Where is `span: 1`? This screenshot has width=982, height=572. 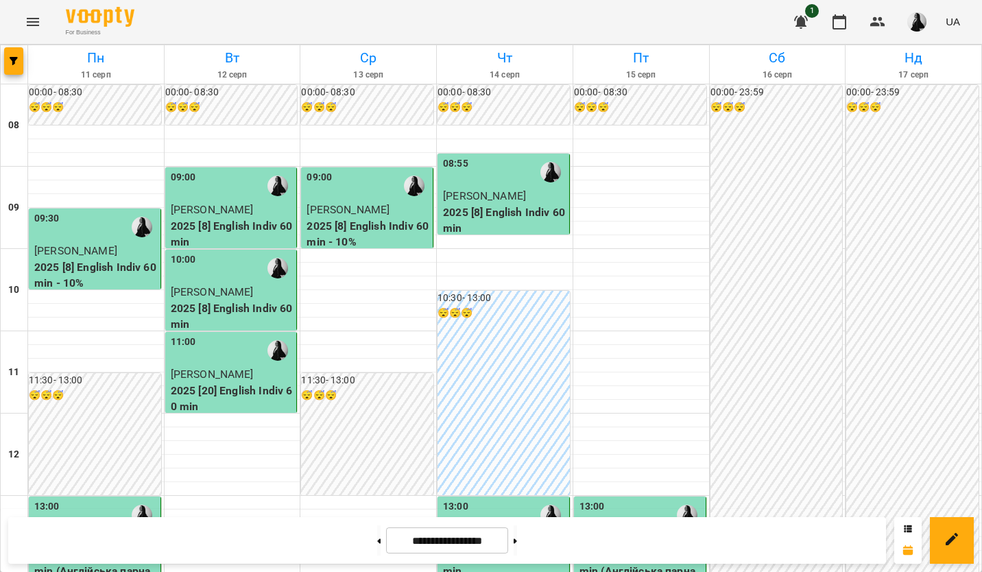
span: 1 is located at coordinates (812, 11).